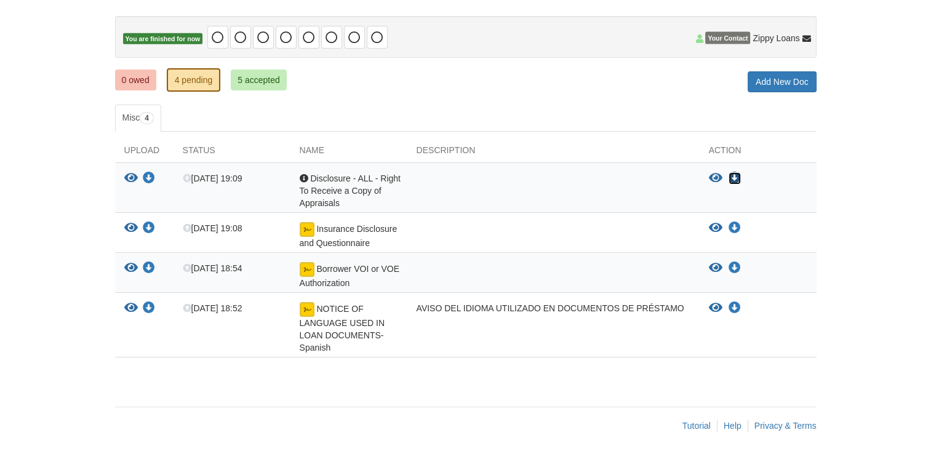  Describe the element at coordinates (696, 426) in the screenshot. I see `a: Tutorial` at that location.